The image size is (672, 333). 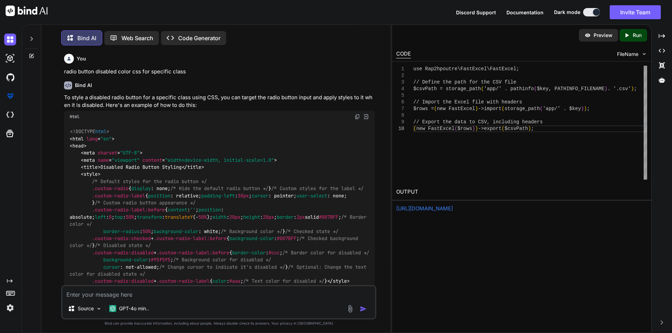 What do you see at coordinates (161, 260) in the screenshot?
I see `span: #f5f5f5` at bounding box center [161, 260].